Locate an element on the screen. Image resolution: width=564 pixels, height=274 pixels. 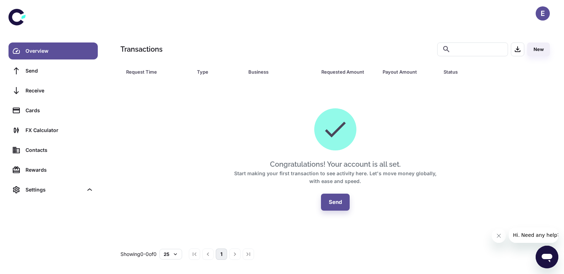
a: FX Calculator is located at coordinates (53, 130).